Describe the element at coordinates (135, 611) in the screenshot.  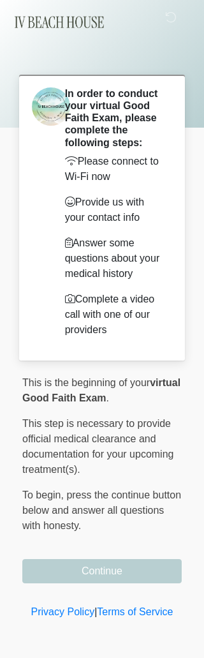
I see `a: Terms of Service` at that location.